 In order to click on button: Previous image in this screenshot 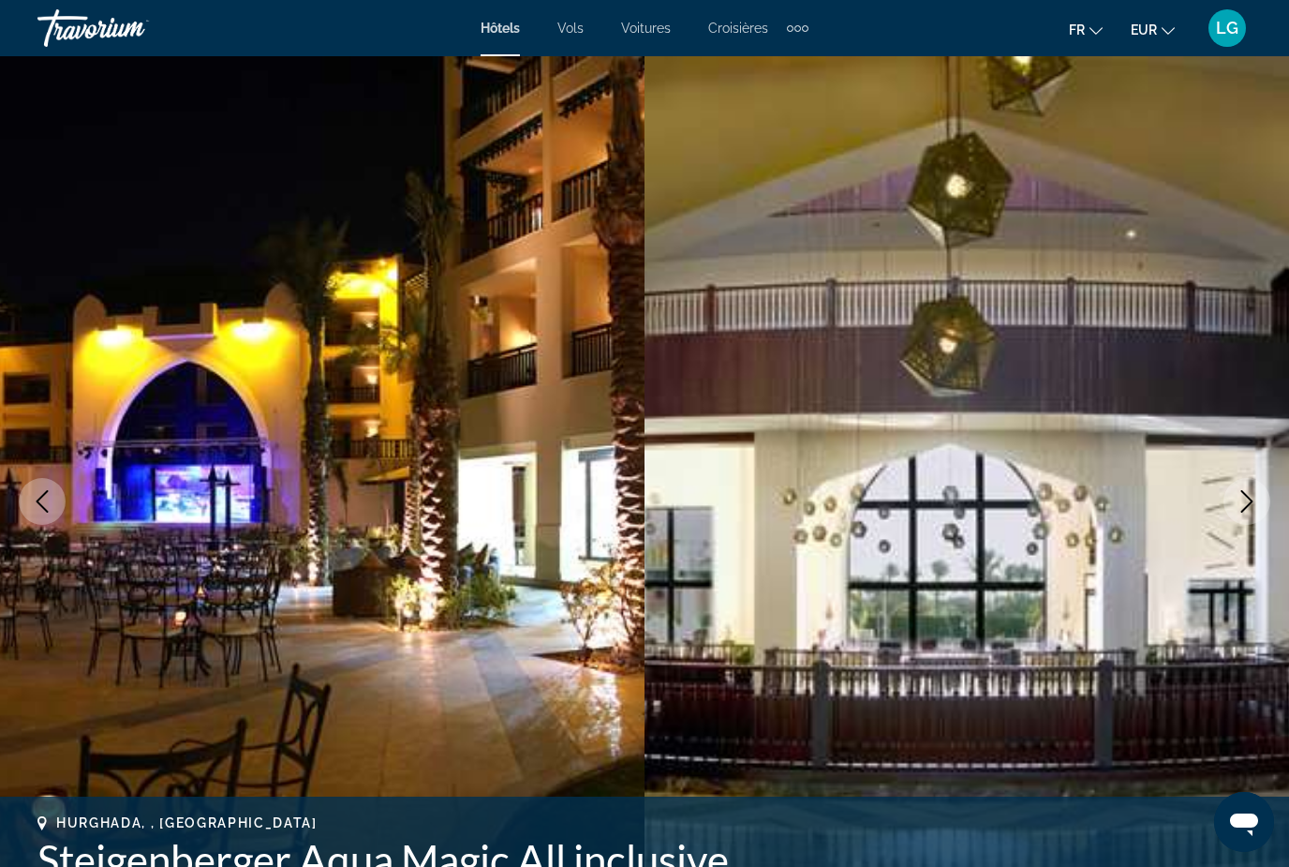, I will do `click(42, 501)`.